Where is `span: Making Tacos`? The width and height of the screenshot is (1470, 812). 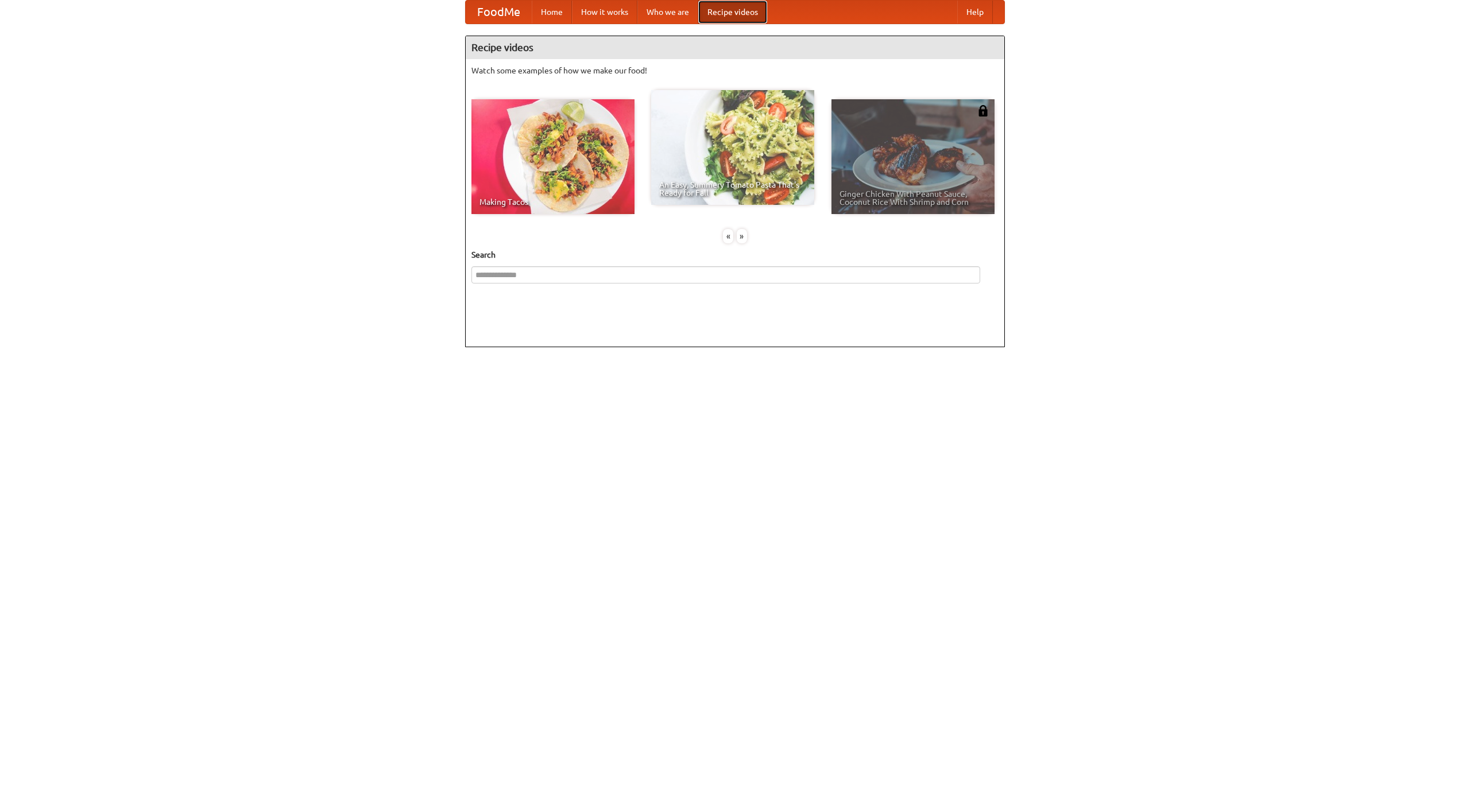 span: Making Tacos is located at coordinates (553, 202).